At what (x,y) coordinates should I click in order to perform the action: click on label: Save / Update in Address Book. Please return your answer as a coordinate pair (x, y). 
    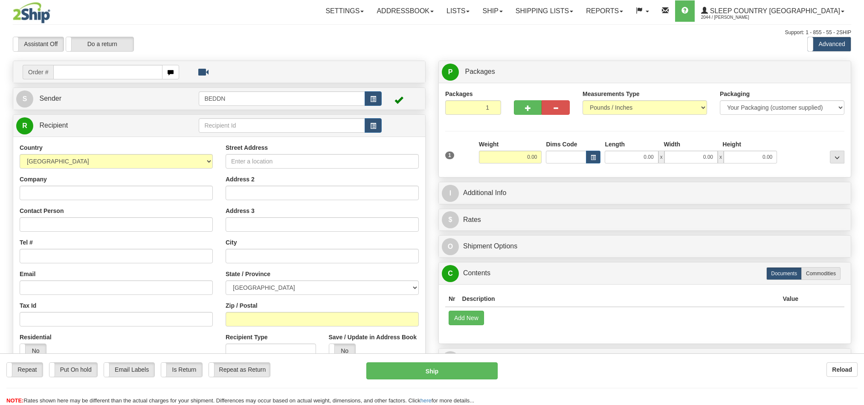
    Looking at the image, I should click on (373, 337).